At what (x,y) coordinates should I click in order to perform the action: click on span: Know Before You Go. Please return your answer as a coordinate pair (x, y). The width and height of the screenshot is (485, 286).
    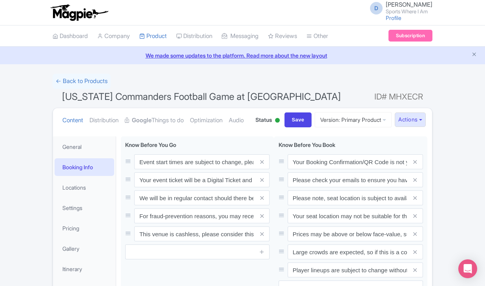
    Looking at the image, I should click on (151, 145).